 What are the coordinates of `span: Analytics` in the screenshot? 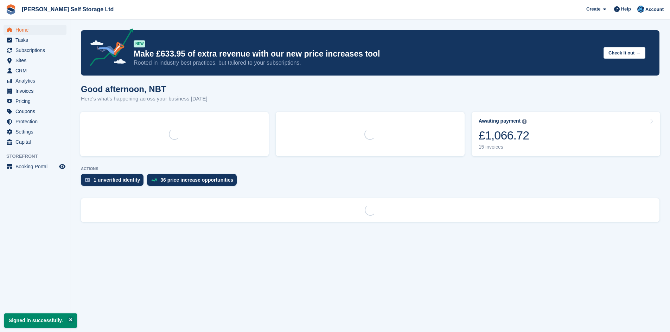 It's located at (37, 81).